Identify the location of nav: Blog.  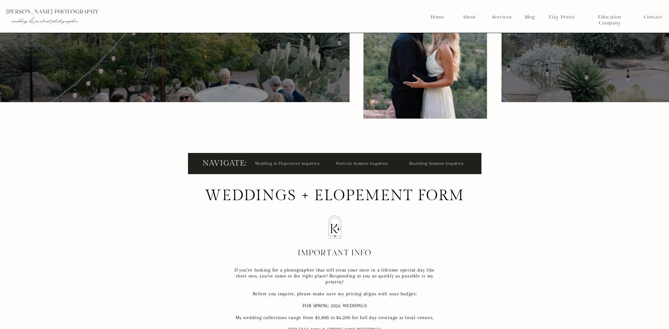
(530, 17).